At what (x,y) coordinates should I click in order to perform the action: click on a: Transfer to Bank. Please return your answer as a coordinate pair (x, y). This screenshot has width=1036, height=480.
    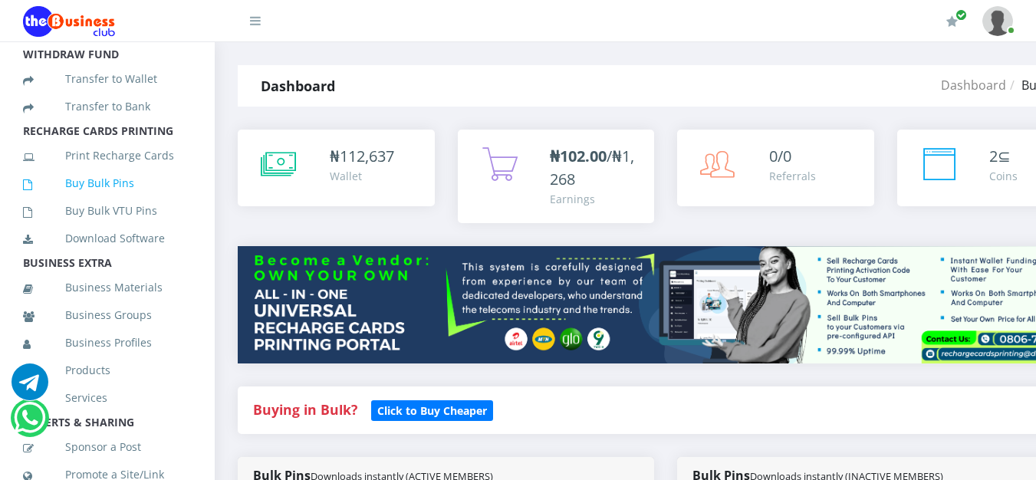
    Looking at the image, I should click on (107, 107).